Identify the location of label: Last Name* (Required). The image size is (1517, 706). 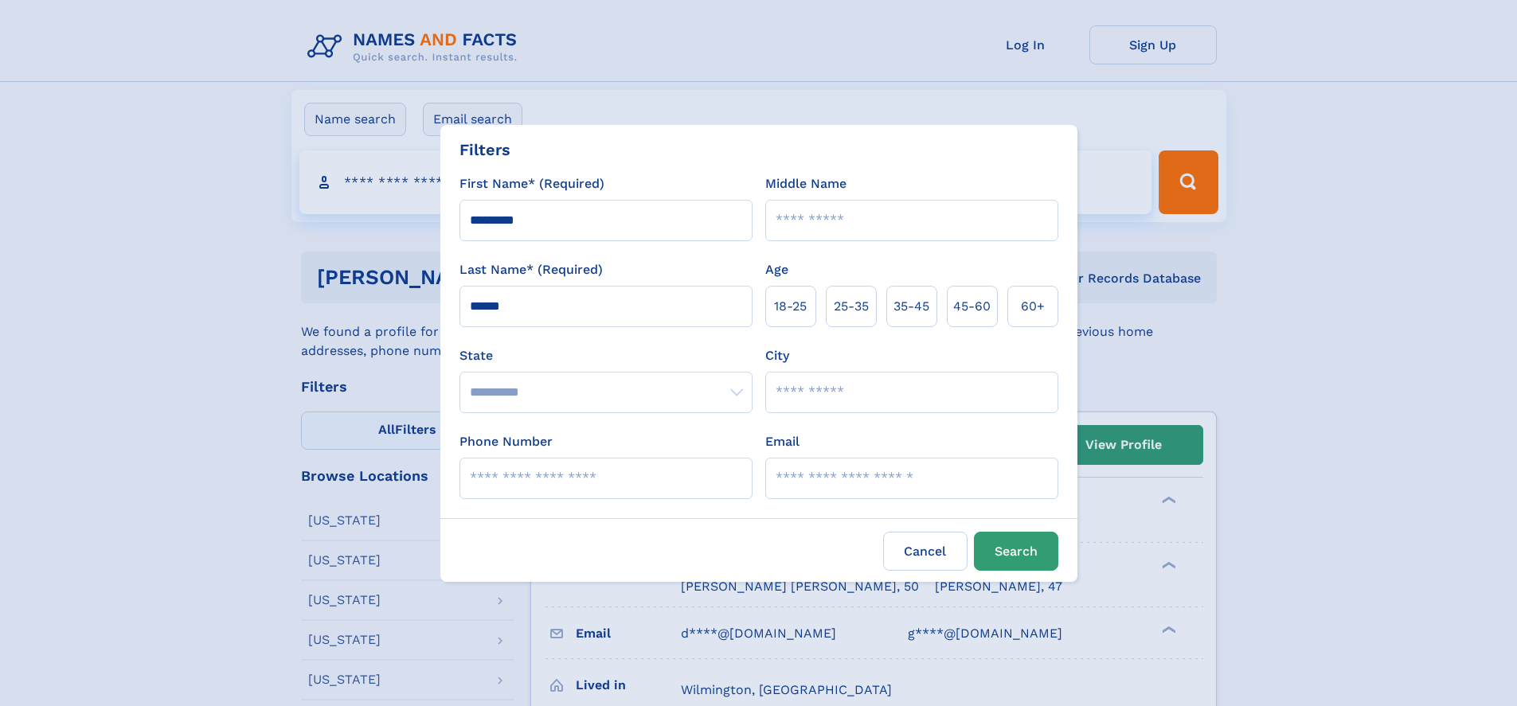
(531, 270).